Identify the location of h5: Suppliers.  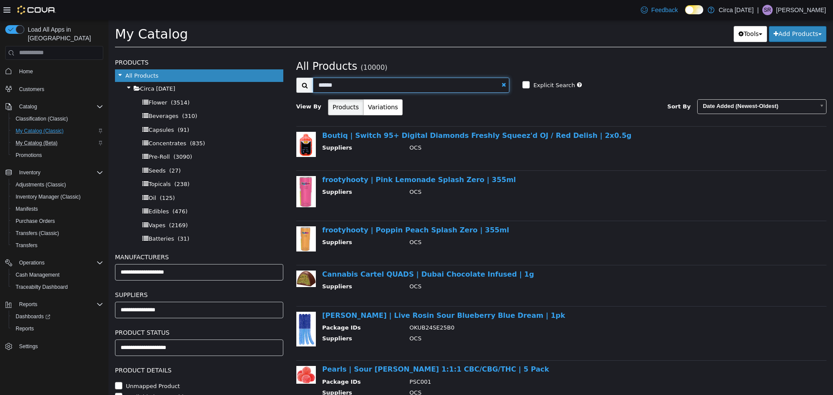
(91, 275).